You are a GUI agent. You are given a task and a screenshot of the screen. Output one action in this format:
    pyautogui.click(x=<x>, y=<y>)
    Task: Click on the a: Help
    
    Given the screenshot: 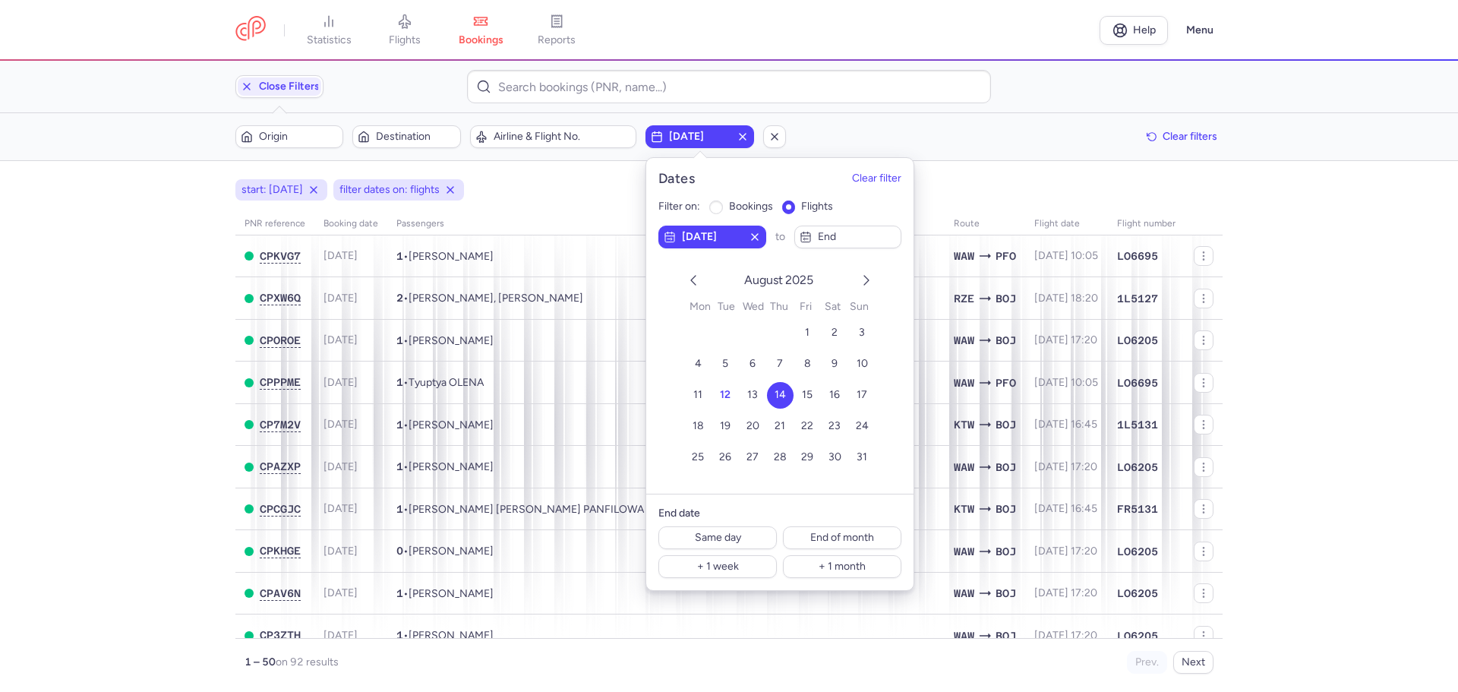 What is the action you would take?
    pyautogui.click(x=1134, y=30)
    